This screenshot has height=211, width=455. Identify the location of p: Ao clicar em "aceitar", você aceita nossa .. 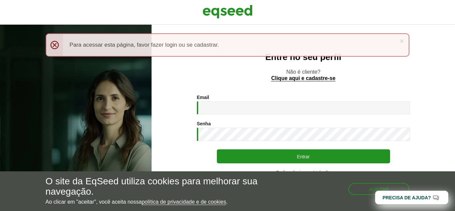
(155, 201).